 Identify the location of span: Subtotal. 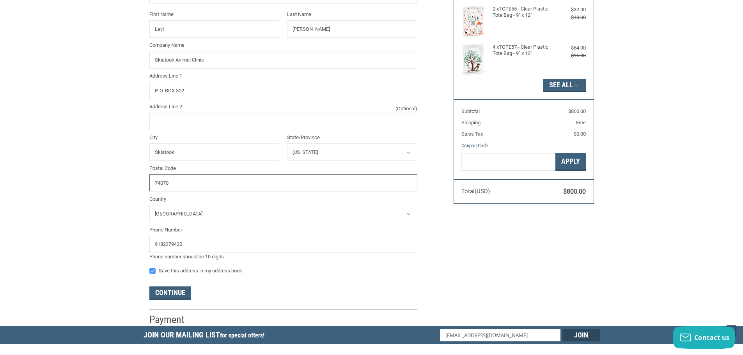
(470, 111).